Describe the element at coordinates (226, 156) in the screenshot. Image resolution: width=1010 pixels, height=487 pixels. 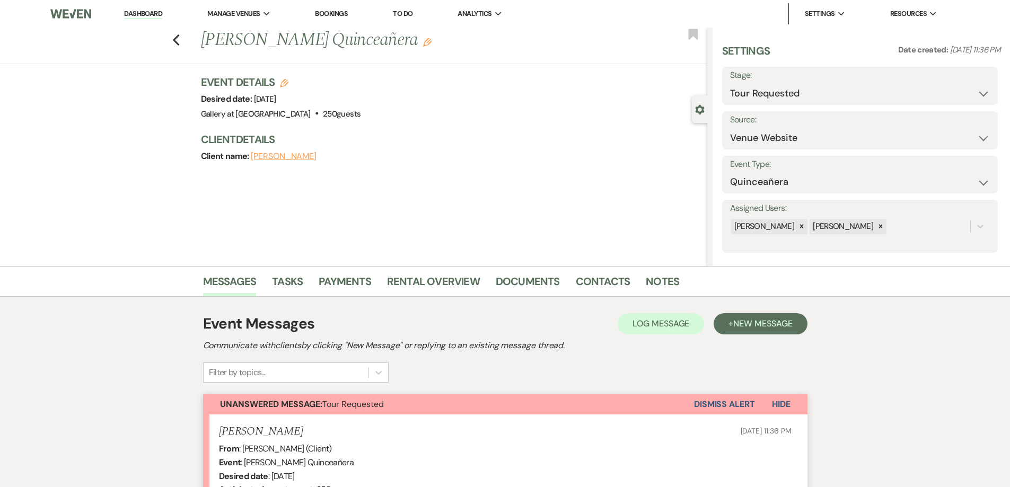
I see `span: Client name:` at that location.